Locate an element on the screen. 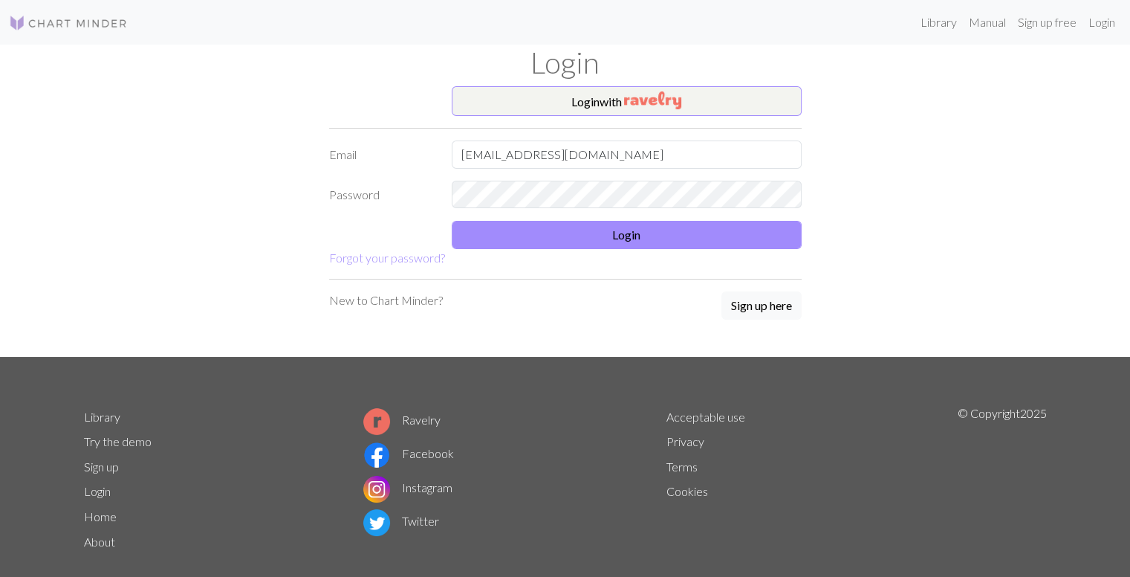 The width and height of the screenshot is (1130, 577). img: Twitter logo is located at coordinates (377, 523).